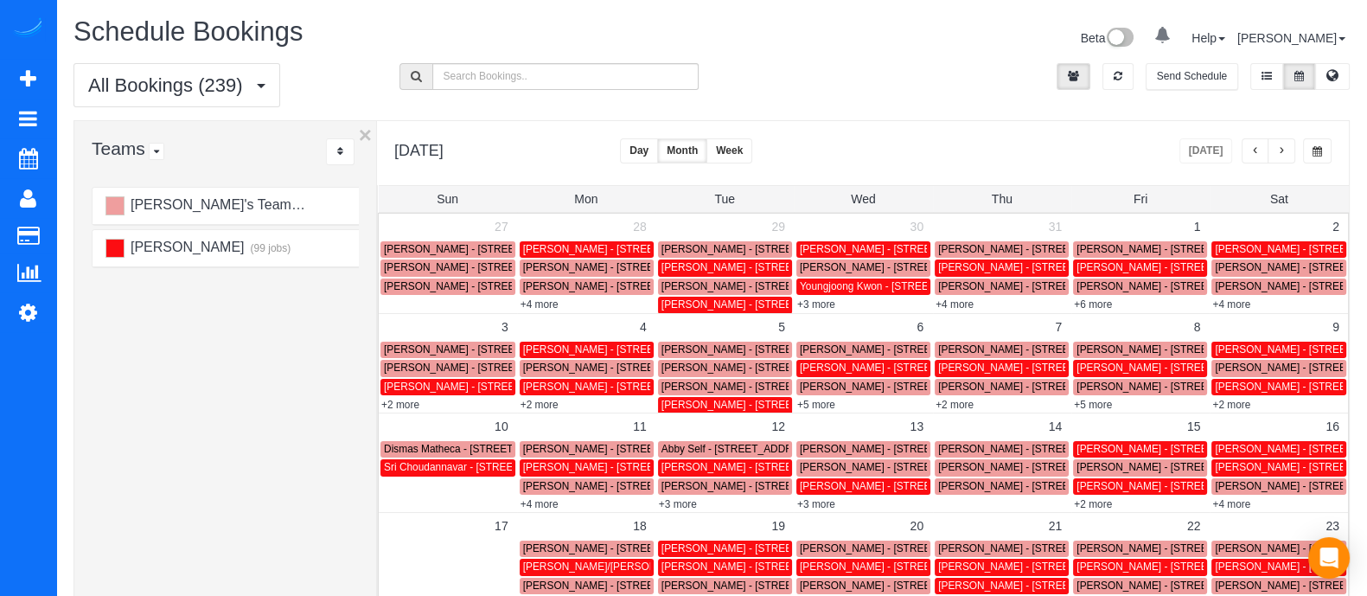 This screenshot has width=1367, height=596. Describe the element at coordinates (778, 226) in the screenshot. I see `a: 29` at that location.